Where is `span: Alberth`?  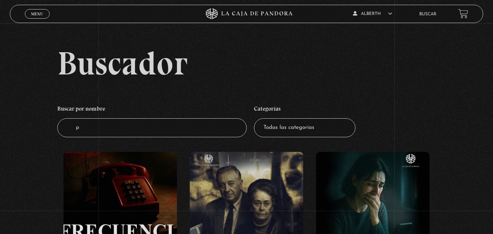 span: Alberth is located at coordinates (372, 14).